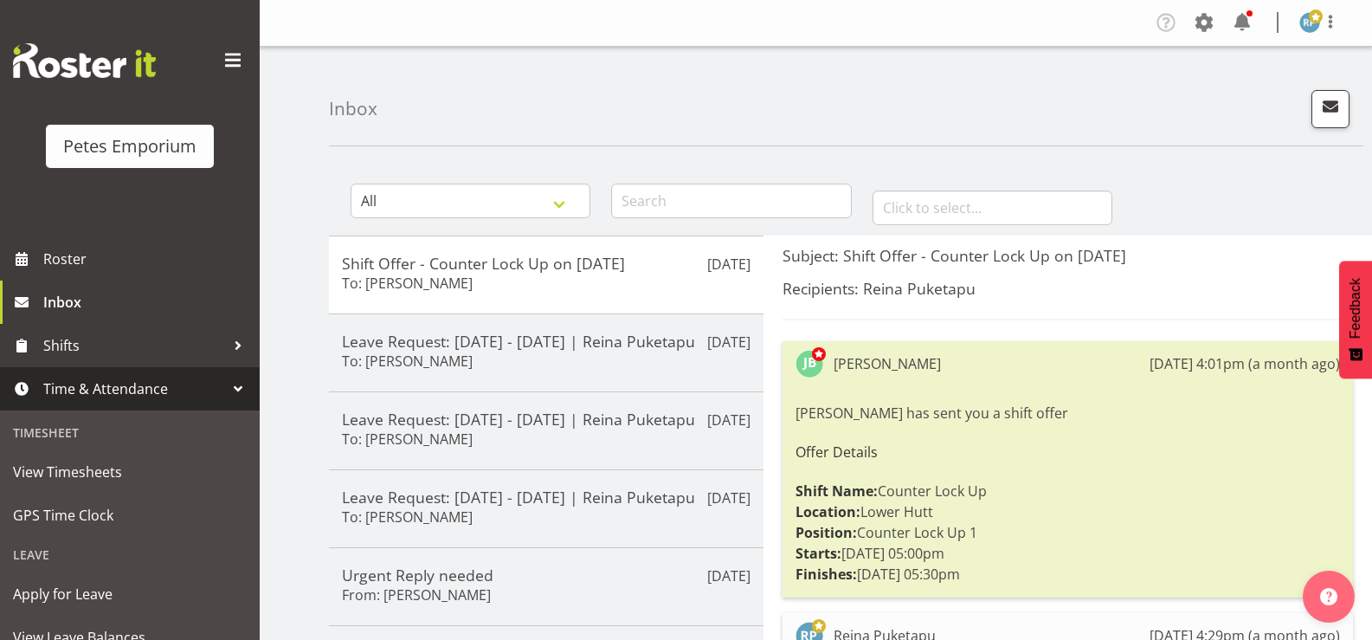 The height and width of the screenshot is (640, 1372). I want to click on div: Timesheet, so click(130, 432).